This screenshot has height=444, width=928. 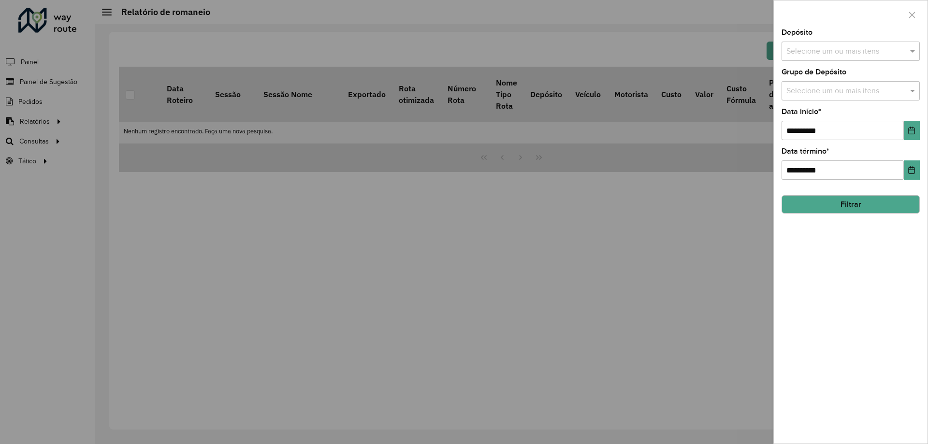 I want to click on label: Data início, so click(x=801, y=112).